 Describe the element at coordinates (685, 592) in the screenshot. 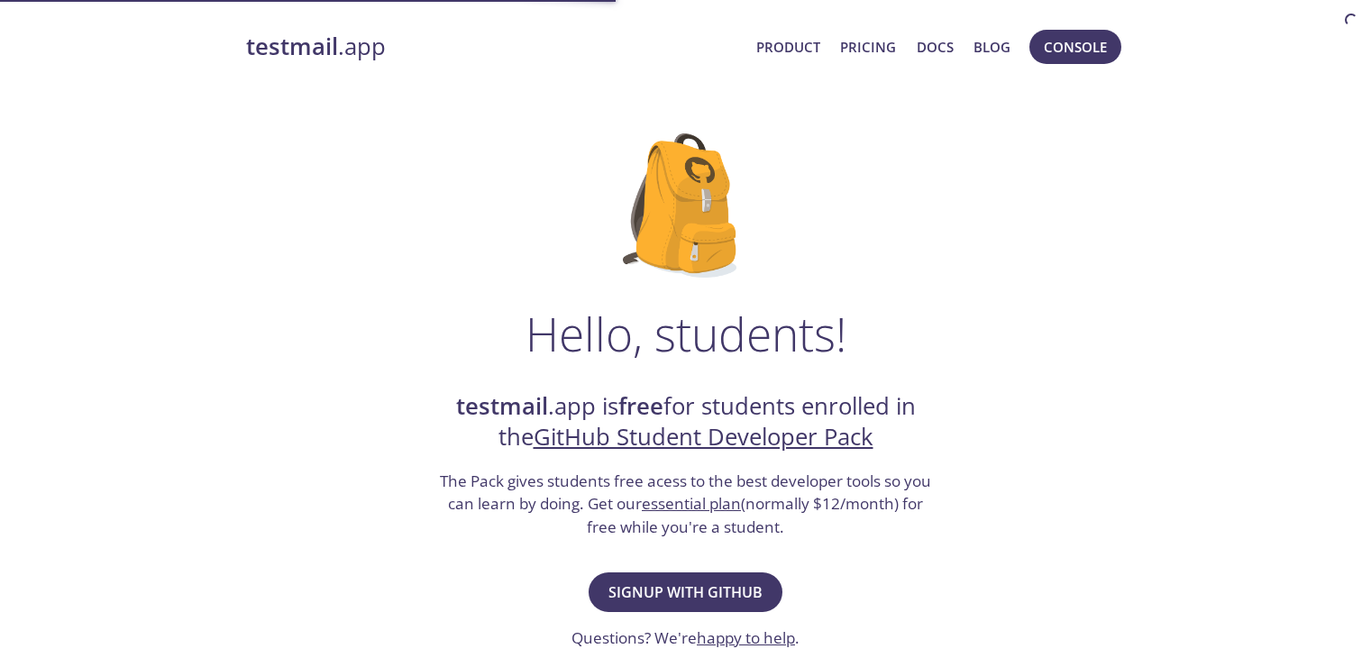

I see `button: Signup with GitHub` at that location.